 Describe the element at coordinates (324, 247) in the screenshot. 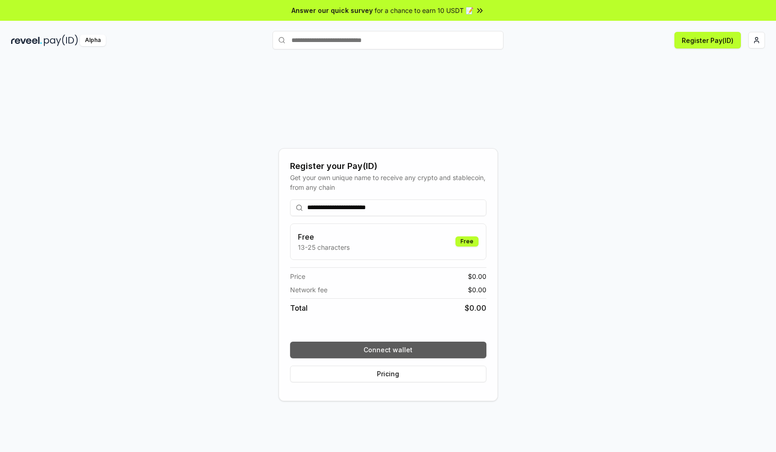

I see `p: 13-25 characters` at that location.